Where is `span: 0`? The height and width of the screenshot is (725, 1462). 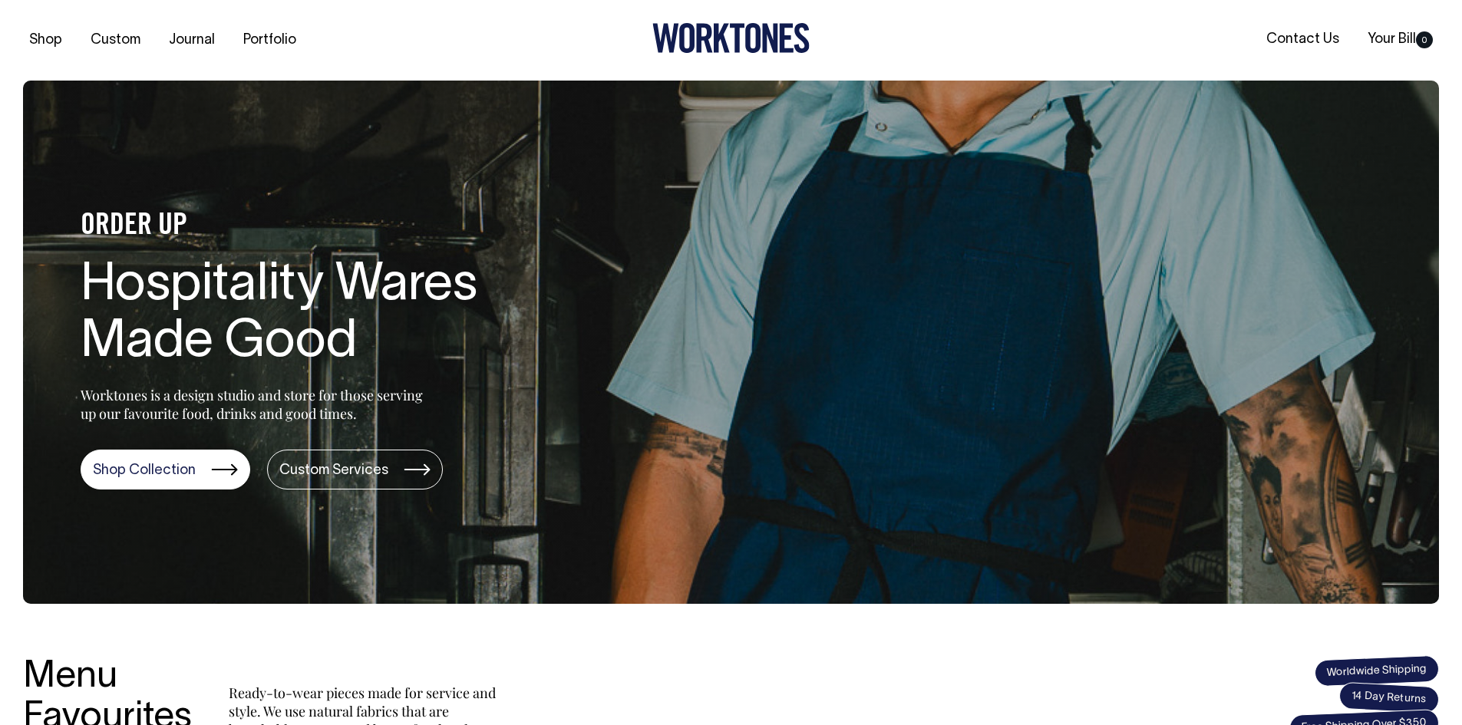
span: 0 is located at coordinates (1424, 40).